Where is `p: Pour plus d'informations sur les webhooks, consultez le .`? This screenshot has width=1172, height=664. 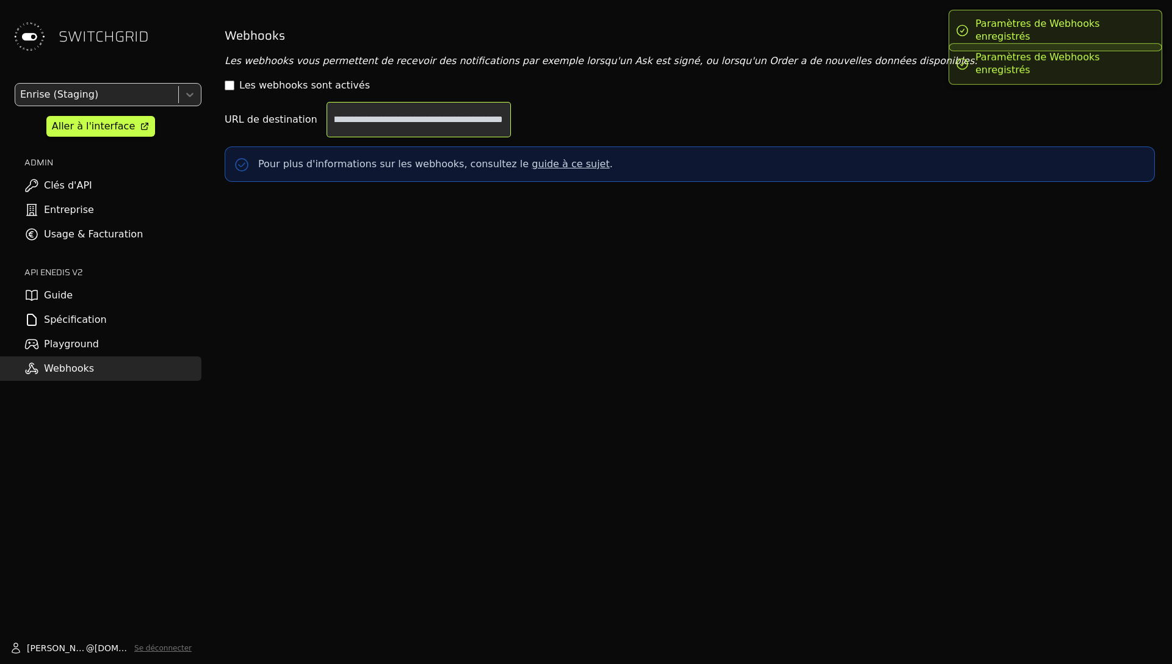
p: Pour plus d'informations sur les webhooks, consultez le . is located at coordinates (435, 164).